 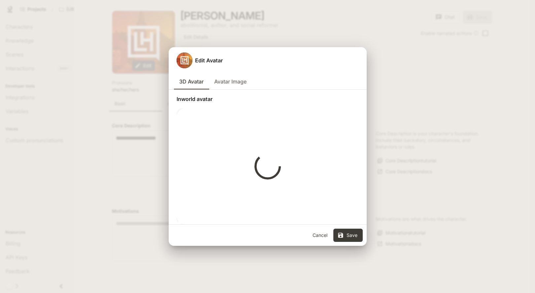 I want to click on button: Cancel, so click(x=320, y=235).